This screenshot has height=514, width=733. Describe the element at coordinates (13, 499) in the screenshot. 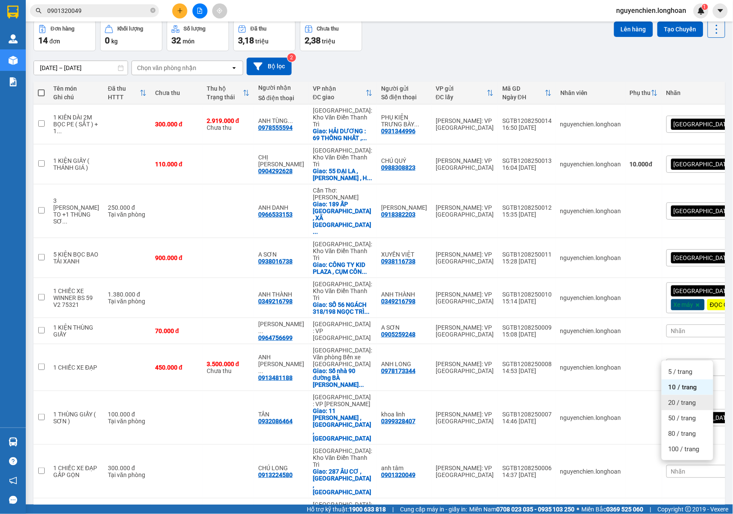

I see `span: message` at that location.